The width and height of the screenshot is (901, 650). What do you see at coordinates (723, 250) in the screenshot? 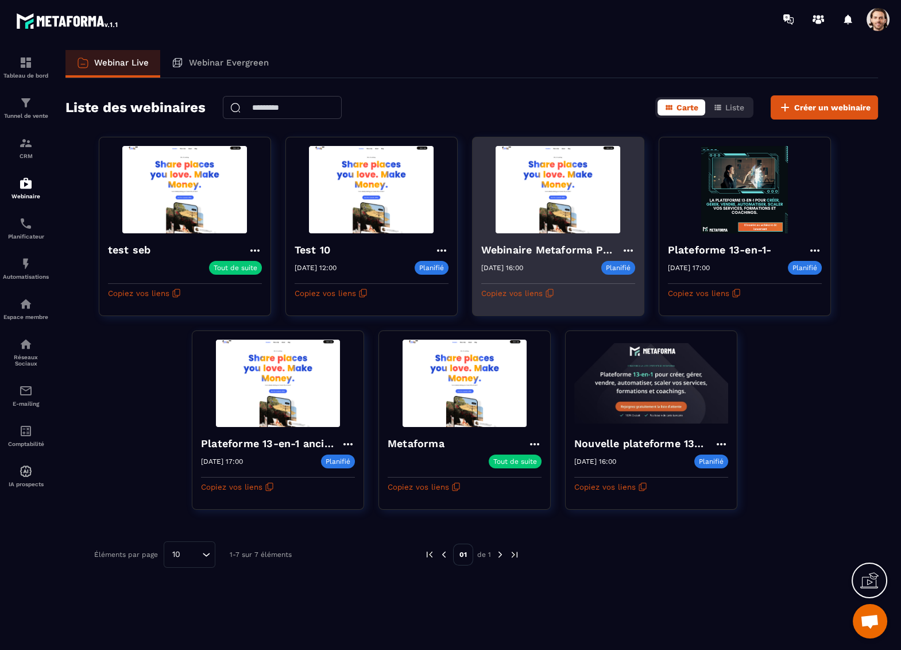
I see `h4: Plateforme 13-en-1-` at bounding box center [723, 250].